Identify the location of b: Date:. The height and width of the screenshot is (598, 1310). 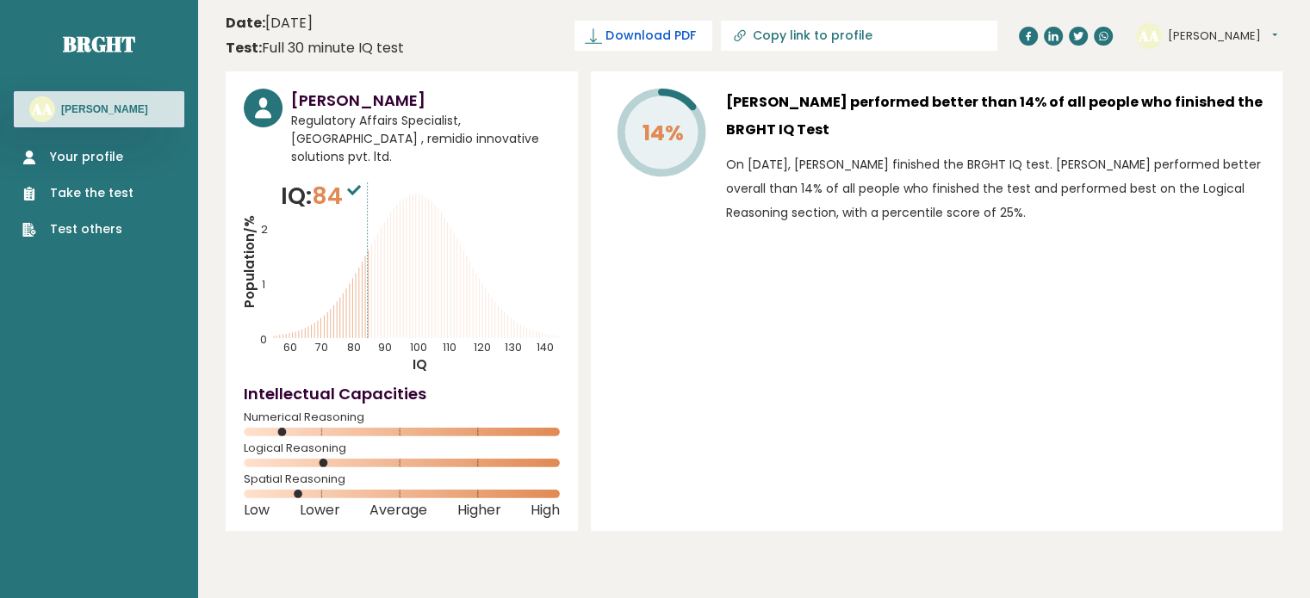
(245, 22).